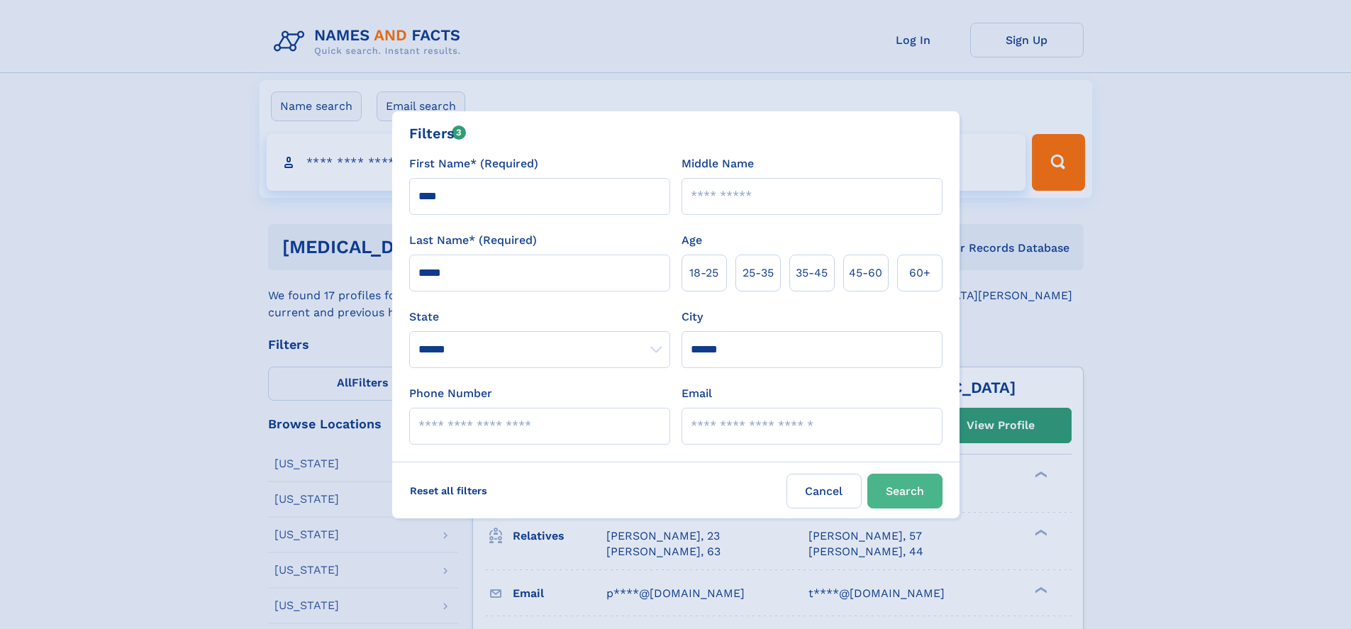  I want to click on label: First Name* (Required), so click(474, 164).